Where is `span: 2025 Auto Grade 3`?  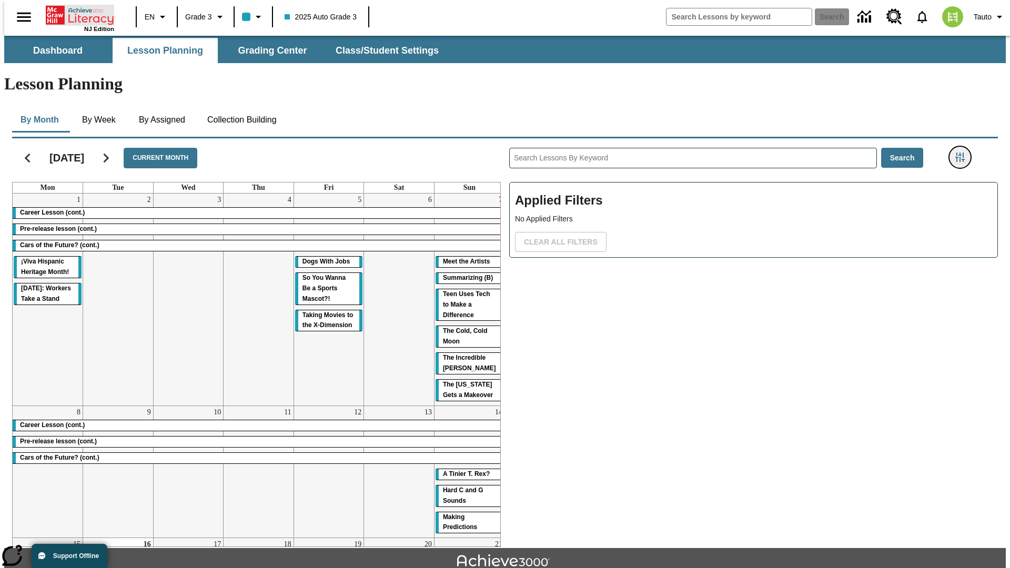
span: 2025 Auto Grade 3 is located at coordinates (321, 17).